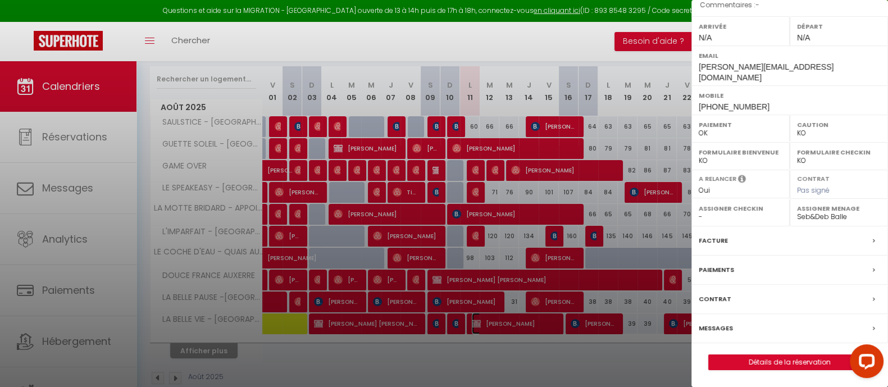 This screenshot has height=387, width=888. I want to click on label: Email, so click(789, 56).